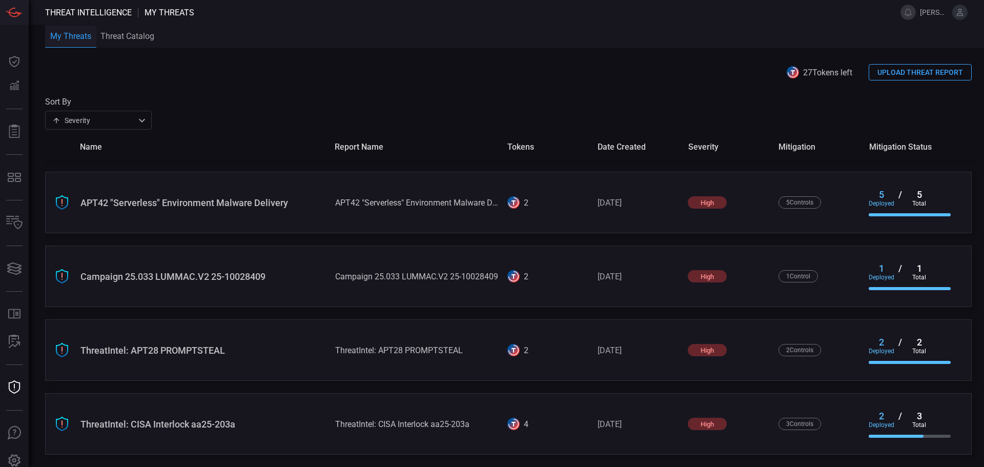 Image resolution: width=984 pixels, height=467 pixels. I want to click on label: Sort By, so click(98, 101).